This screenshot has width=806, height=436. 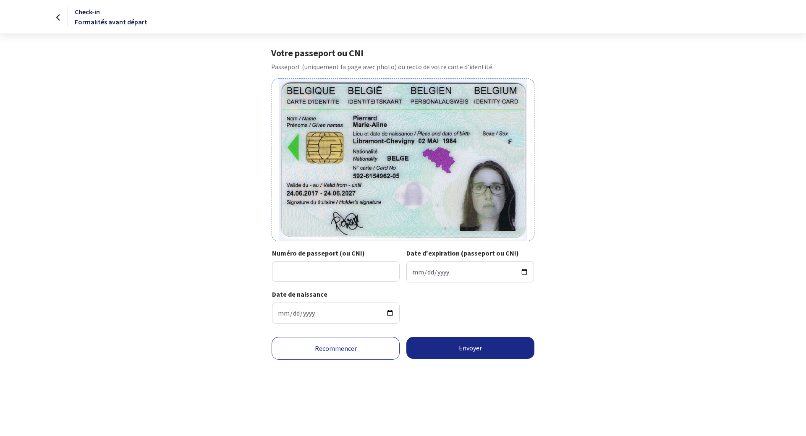 I want to click on strong: Date d'expiration (passeport ou CNI), so click(x=463, y=253).